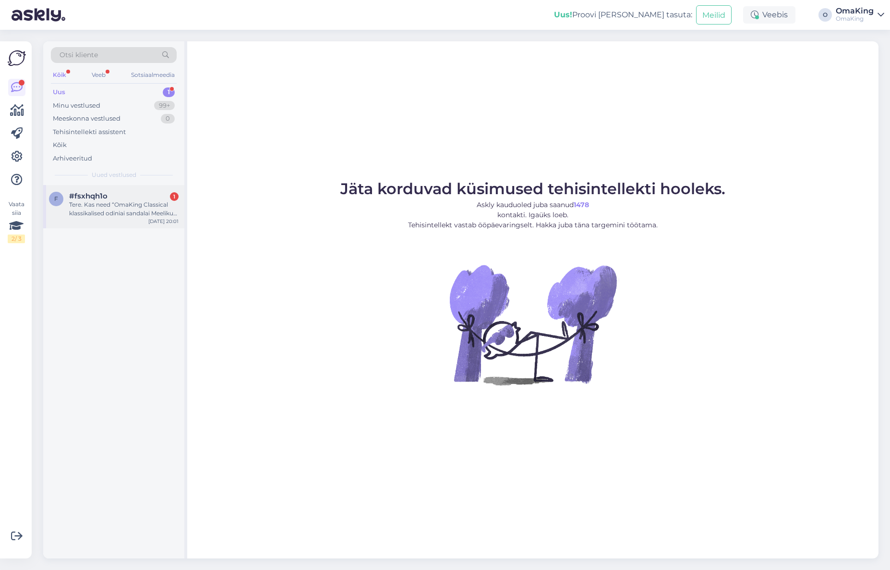 This screenshot has height=570, width=890. I want to click on font: Vaata siia, so click(16, 208).